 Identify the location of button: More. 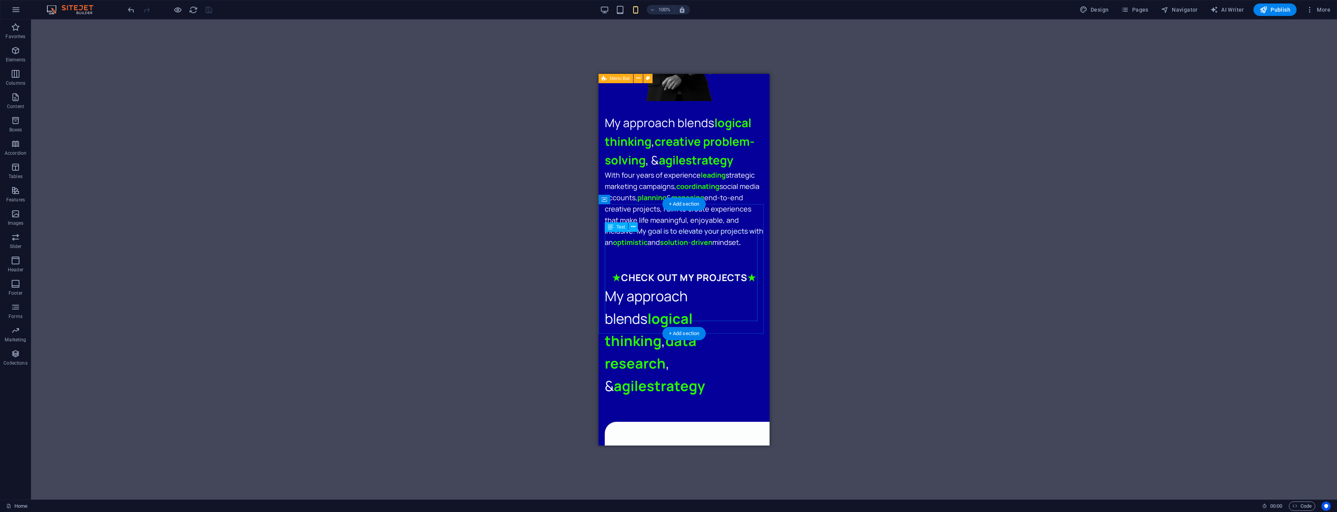
(1318, 10).